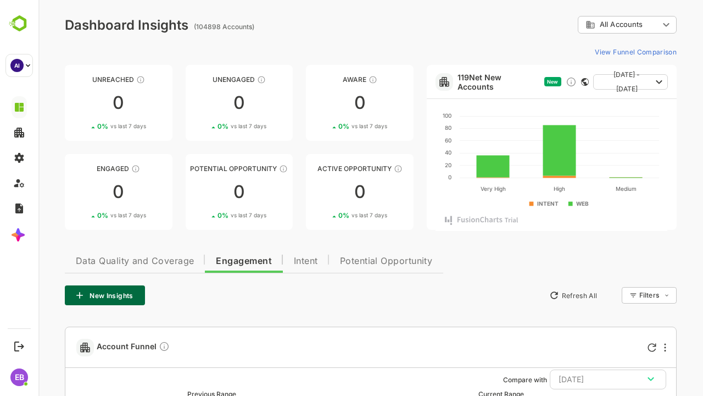 This screenshot has width=703, height=396. Describe the element at coordinates (80, 192) in the screenshot. I see `a: EngagedThese accounts are warm, further nurturing would qualify them to MQAs00%vs last 7 days` at that location.